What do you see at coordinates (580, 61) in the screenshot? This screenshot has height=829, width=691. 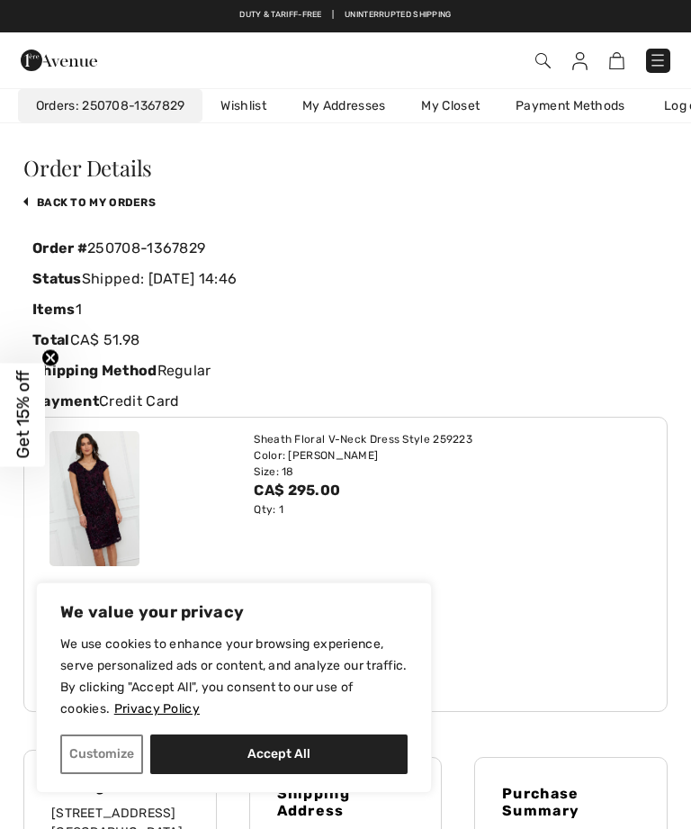 I see `img: My Info` at bounding box center [580, 61].